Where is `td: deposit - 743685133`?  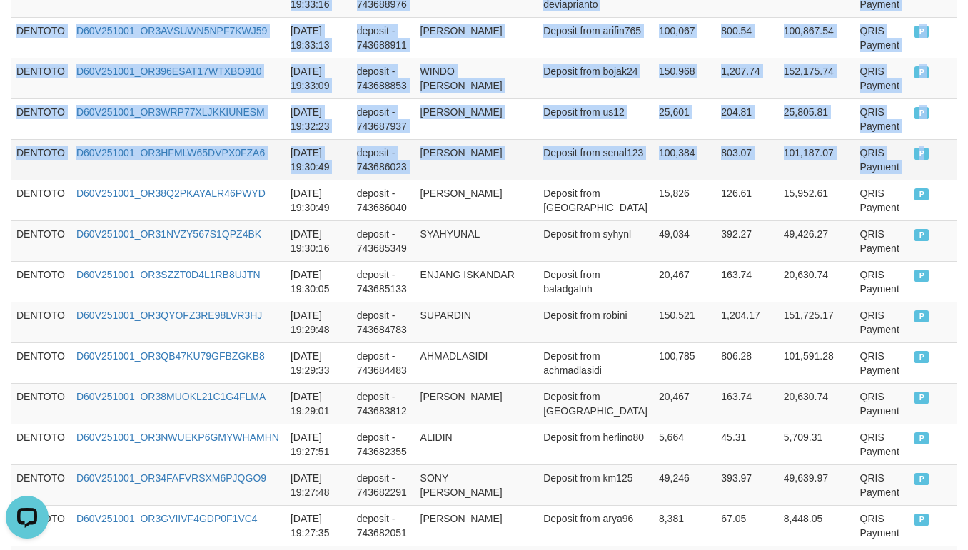
td: deposit - 743685133 is located at coordinates (383, 281).